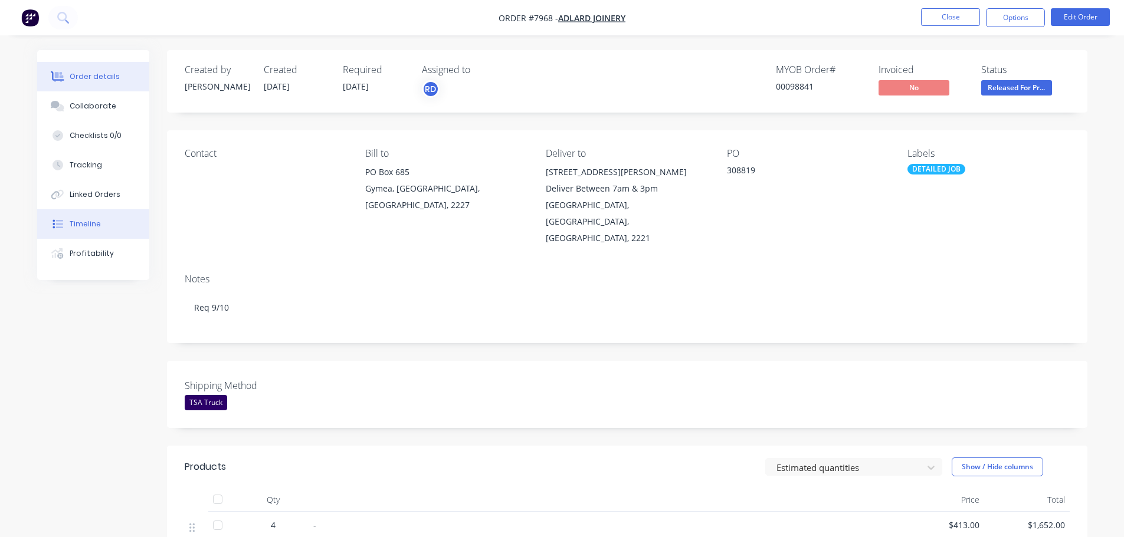  I want to click on div: Notes, so click(627, 279).